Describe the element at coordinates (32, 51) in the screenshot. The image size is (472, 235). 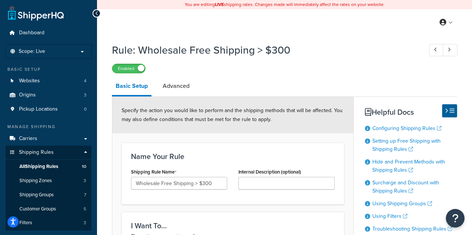
I see `span: Scope: Live` at that location.